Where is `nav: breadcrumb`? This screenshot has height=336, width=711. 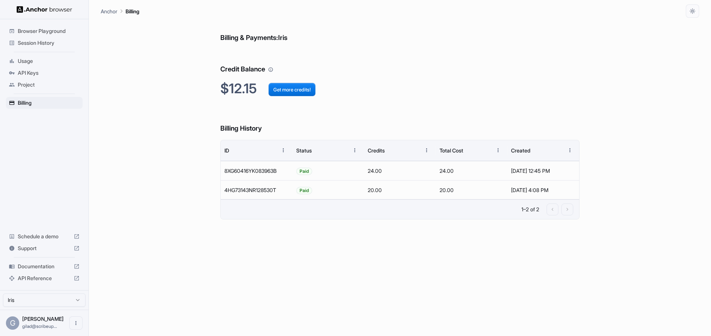
nav: breadcrumb is located at coordinates (120, 11).